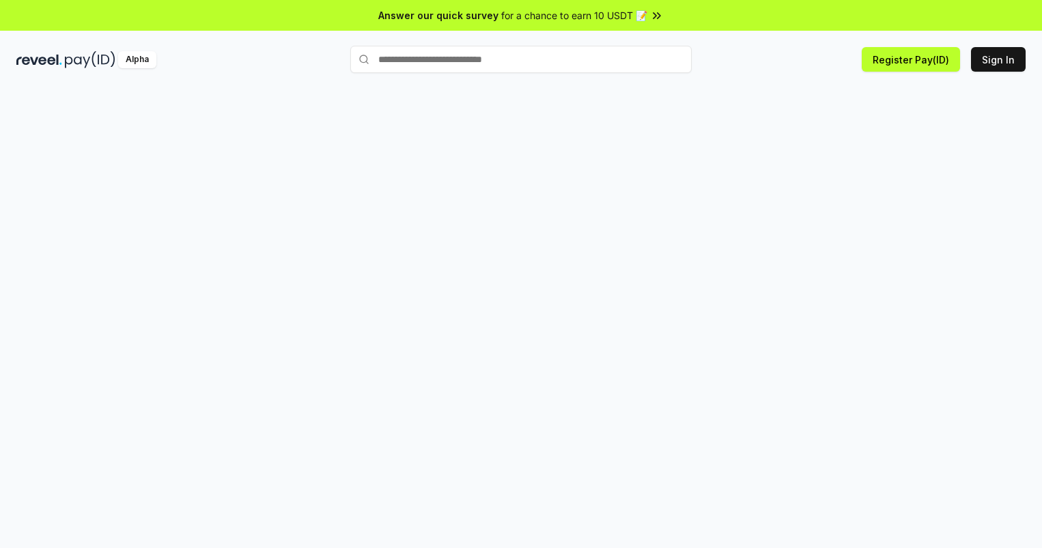 Image resolution: width=1042 pixels, height=548 pixels. Describe the element at coordinates (574, 15) in the screenshot. I see `span: for a chance to earn 10 USDT 📝` at that location.